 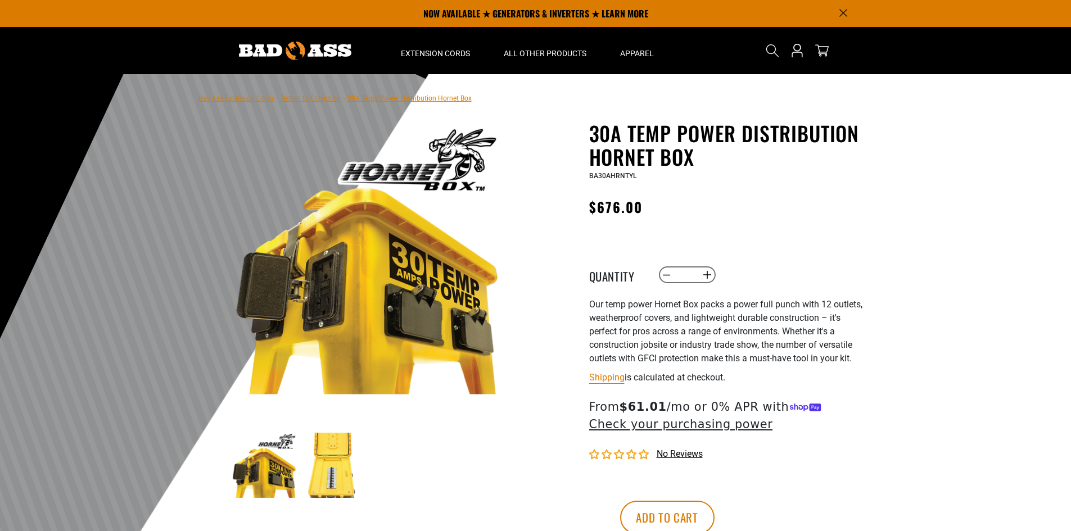 I want to click on img: Bad Ass Extension Cords, so click(x=295, y=51).